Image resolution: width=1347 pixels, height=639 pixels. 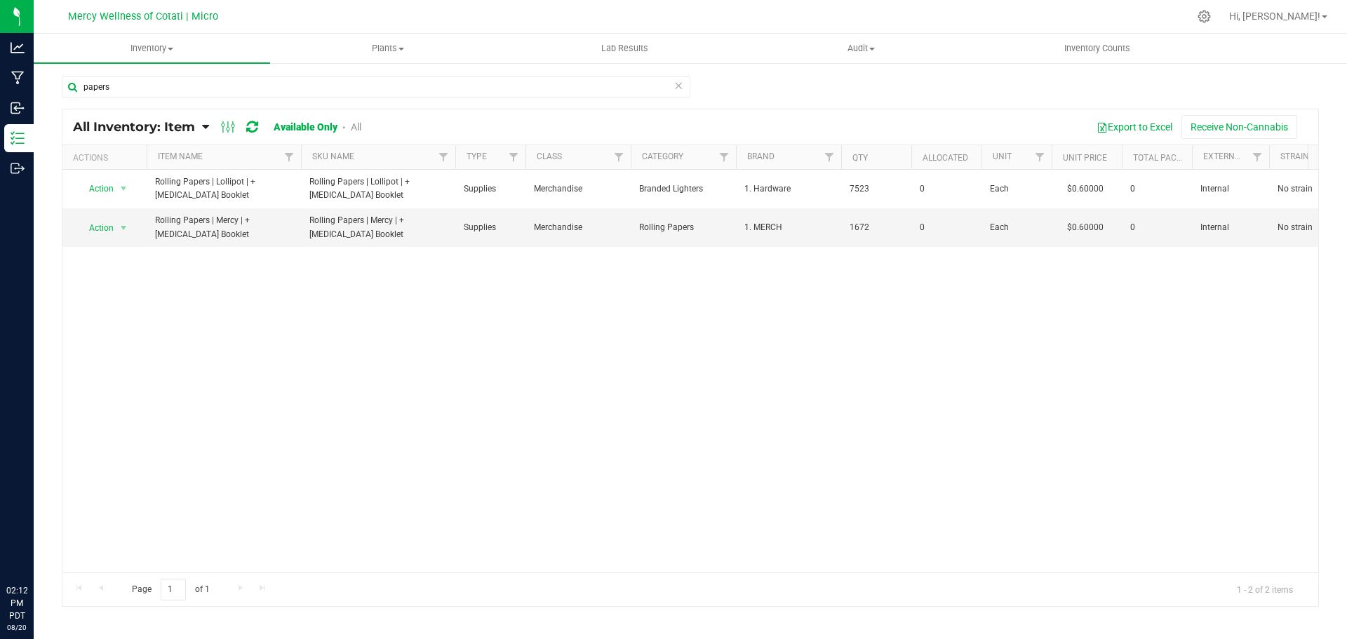 What do you see at coordinates (151, 48) in the screenshot?
I see `span: Inventory` at bounding box center [151, 48].